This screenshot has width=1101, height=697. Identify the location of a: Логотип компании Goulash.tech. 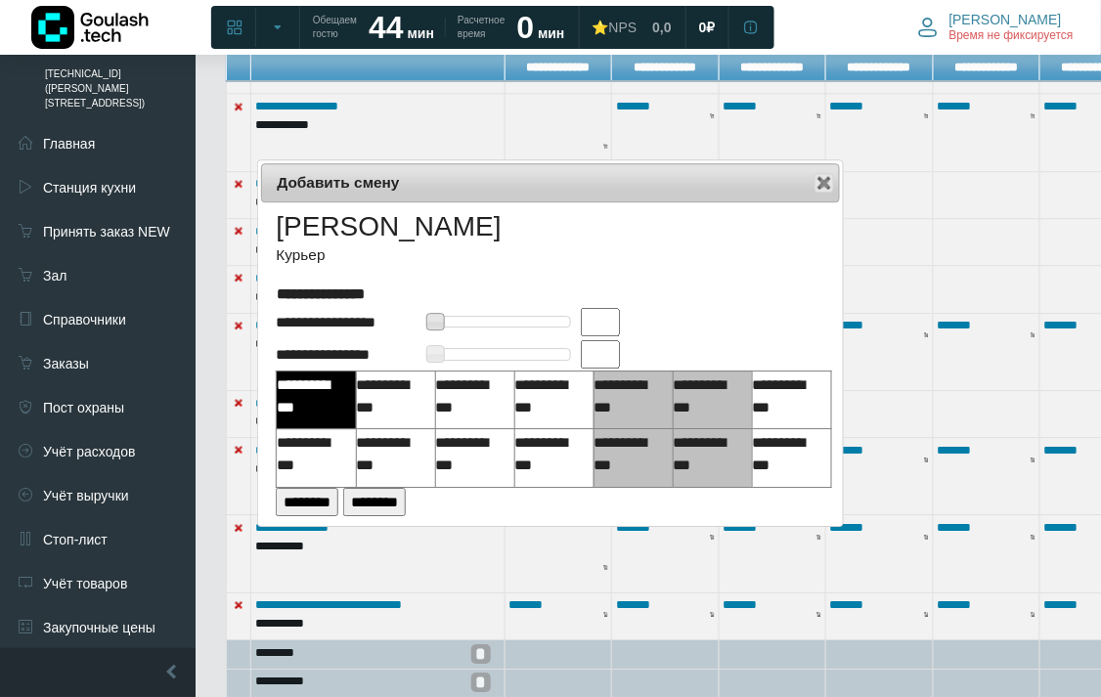
(90, 27).